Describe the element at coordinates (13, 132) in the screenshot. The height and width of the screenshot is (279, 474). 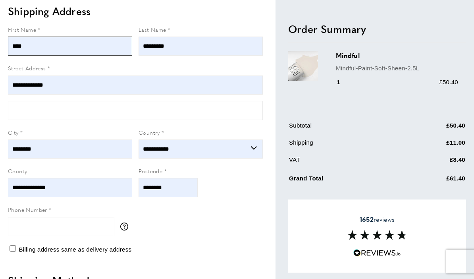
I see `span: City` at that location.